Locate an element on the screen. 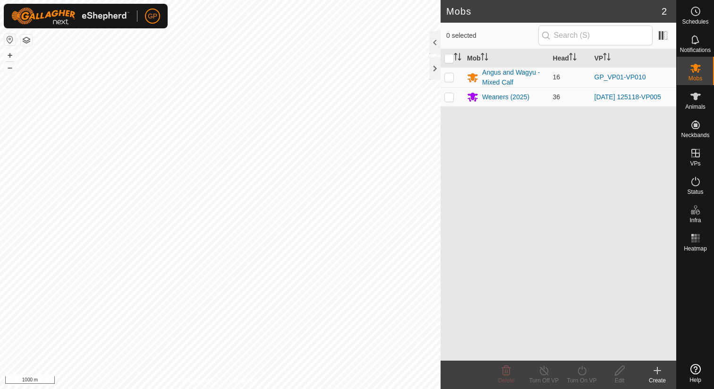  h2: Mobs is located at coordinates (554, 11).